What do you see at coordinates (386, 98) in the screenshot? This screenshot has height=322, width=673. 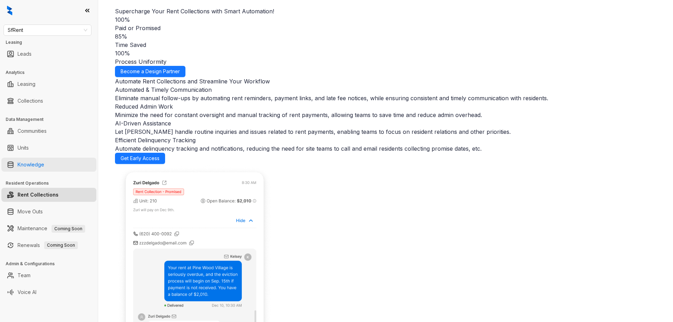 I see `p: Eliminate manual follow-ups by automating rent reminders, payment links, and late fee notices, wh...` at bounding box center [386, 98].